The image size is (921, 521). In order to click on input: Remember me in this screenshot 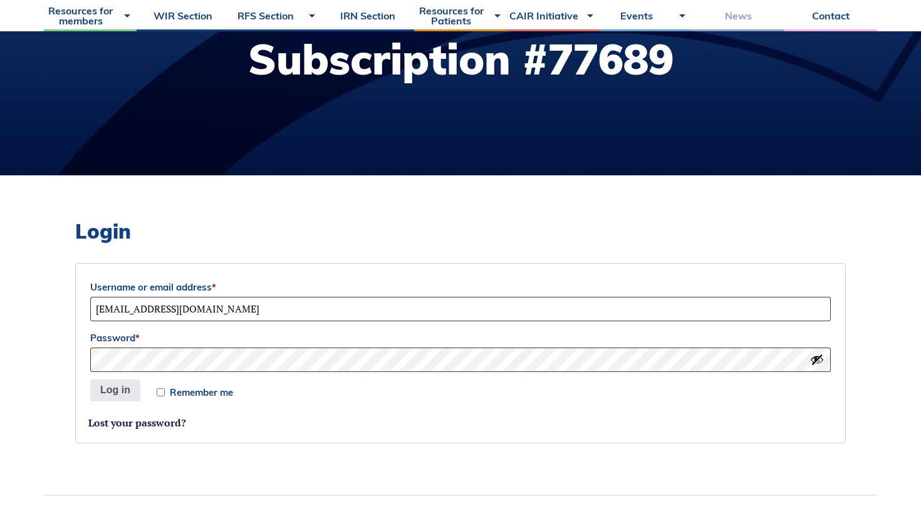, I will do `click(160, 392)`.